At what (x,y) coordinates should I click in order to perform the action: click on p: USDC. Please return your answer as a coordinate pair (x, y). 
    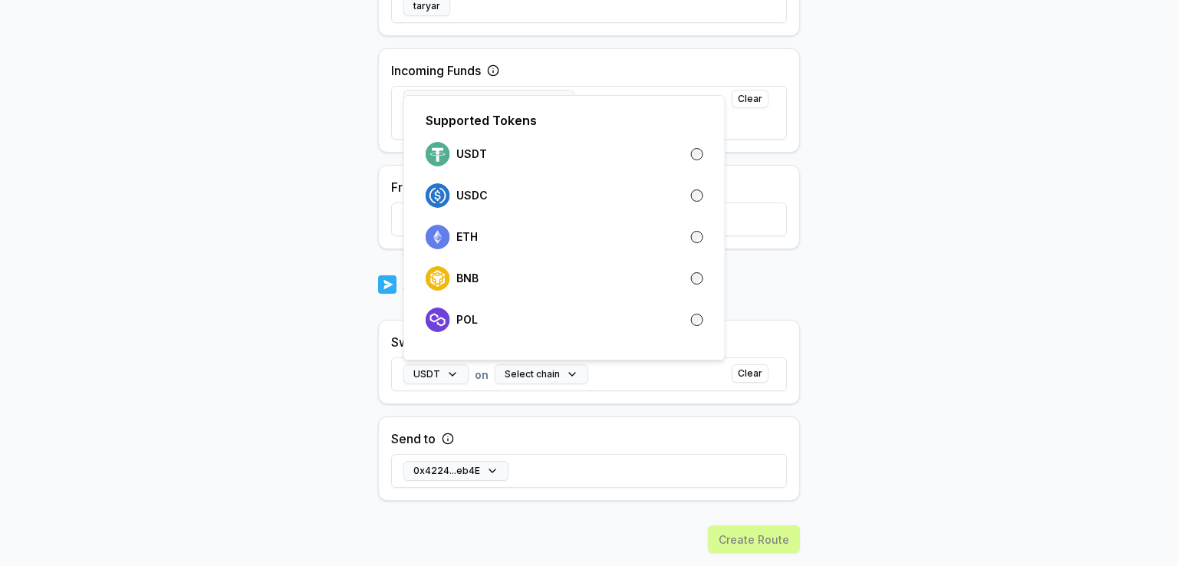
    Looking at the image, I should click on (472, 196).